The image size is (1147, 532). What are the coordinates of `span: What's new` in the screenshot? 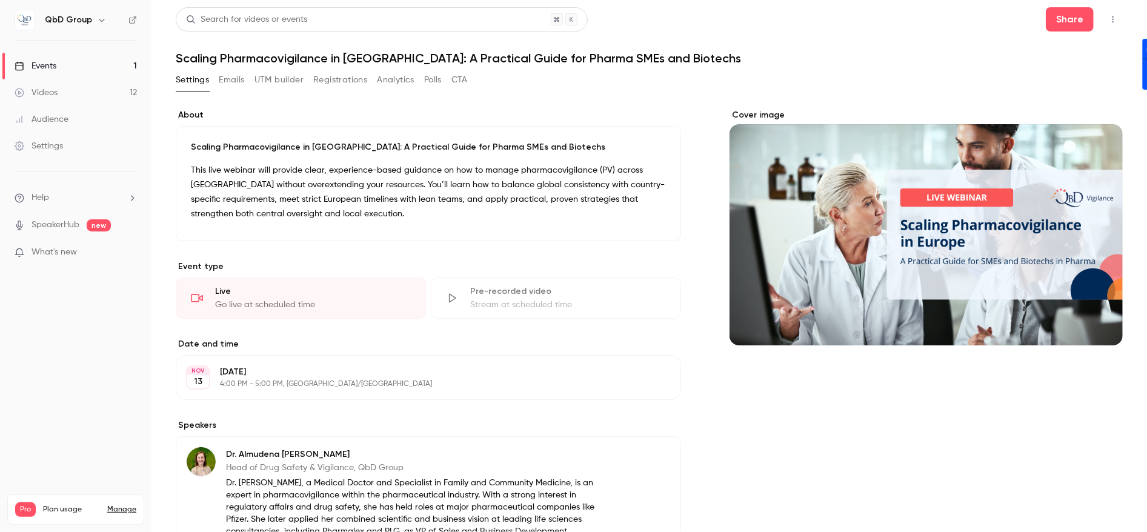 It's located at (54, 252).